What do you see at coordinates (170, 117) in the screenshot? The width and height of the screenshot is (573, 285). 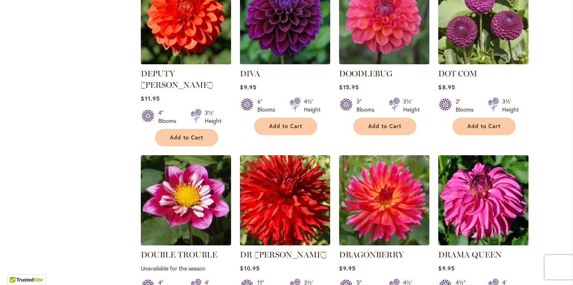 I see `div: 4" Blooms` at bounding box center [170, 117].